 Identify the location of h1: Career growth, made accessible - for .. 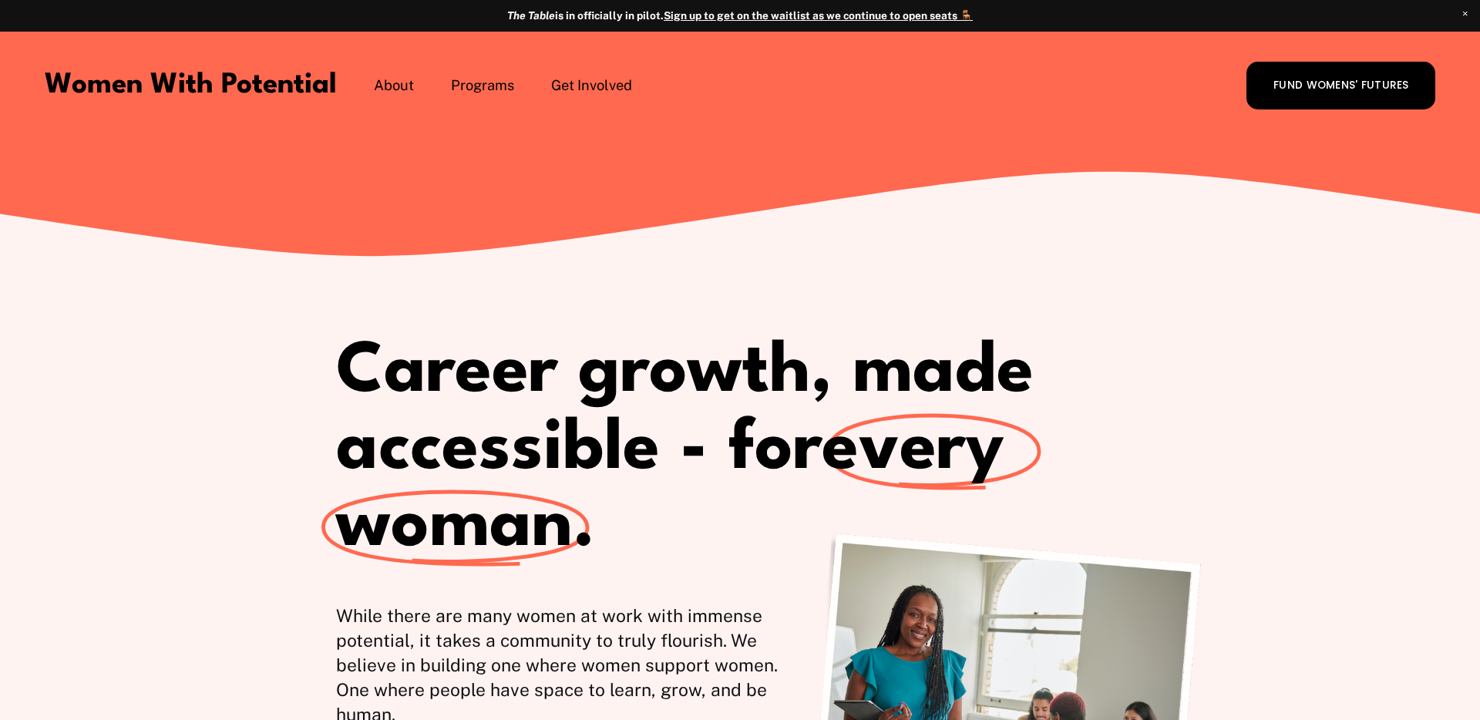
(799, 449).